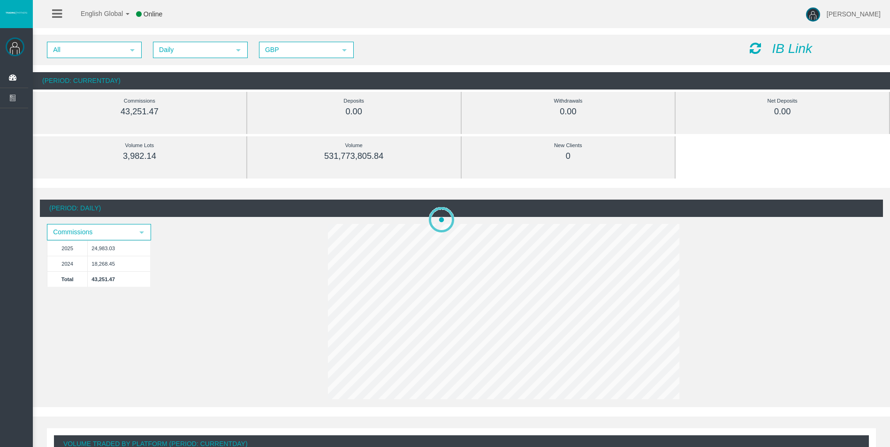  I want to click on td: 18,268.45, so click(119, 264).